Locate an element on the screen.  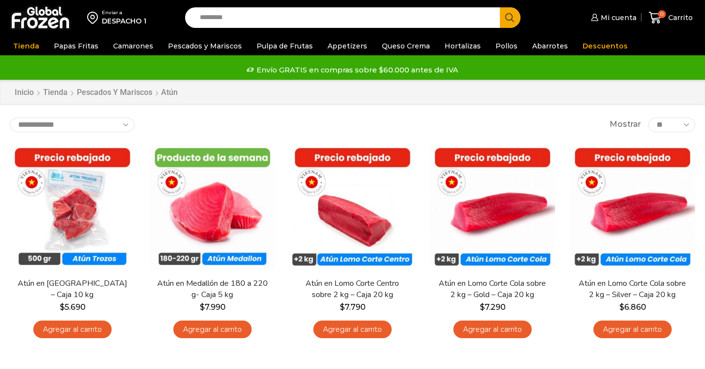
span: Mostrar is located at coordinates (625, 124).